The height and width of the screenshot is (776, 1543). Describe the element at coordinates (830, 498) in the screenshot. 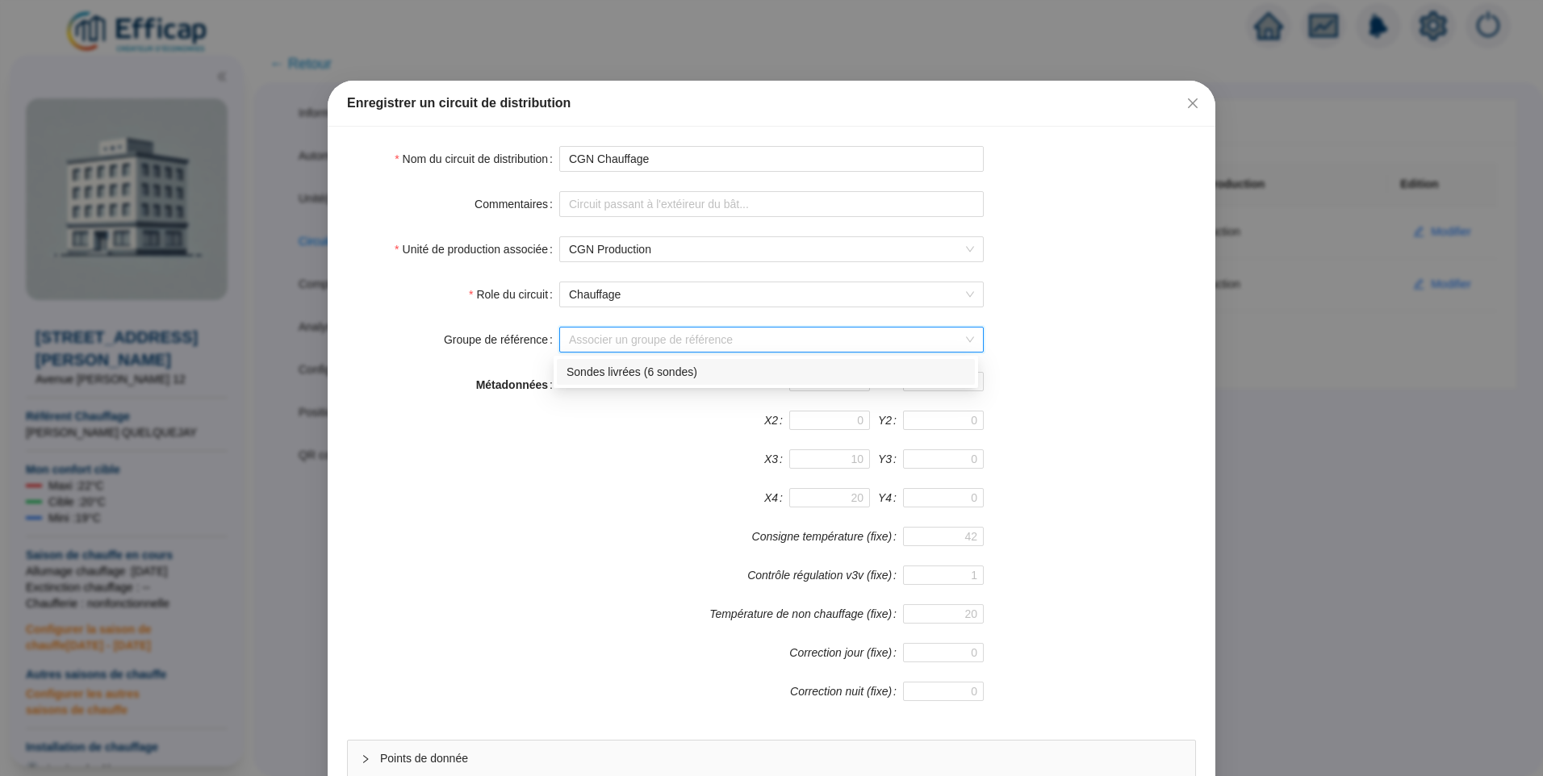

I see `input: X4` at that location.